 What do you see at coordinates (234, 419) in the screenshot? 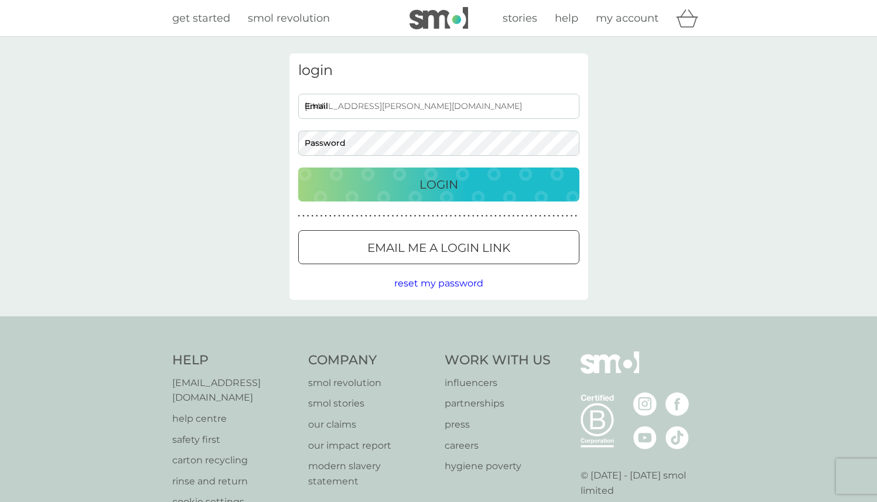
I see `a: help centre` at bounding box center [234, 419].